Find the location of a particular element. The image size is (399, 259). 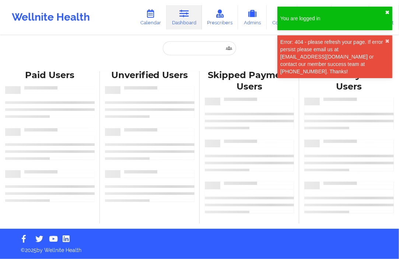

div: You are logged in is located at coordinates (333, 18).